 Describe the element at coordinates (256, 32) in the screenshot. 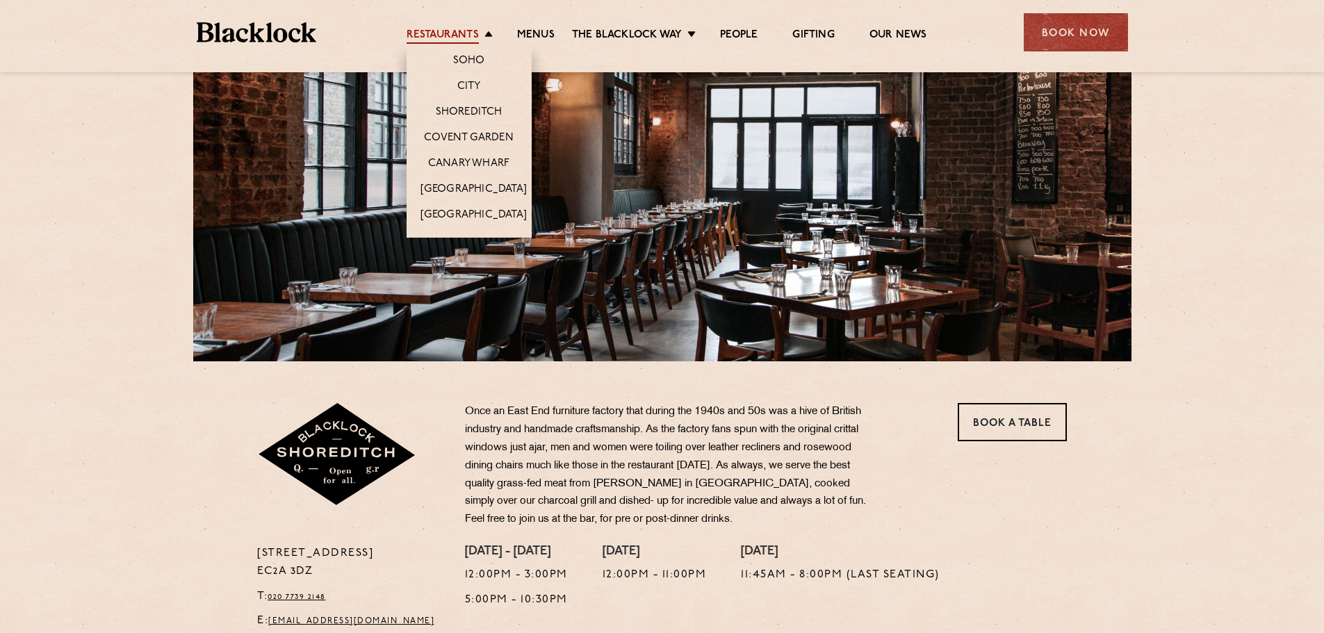

I see `img: BL_Textured_Logo-footer-cropped.svg` at that location.